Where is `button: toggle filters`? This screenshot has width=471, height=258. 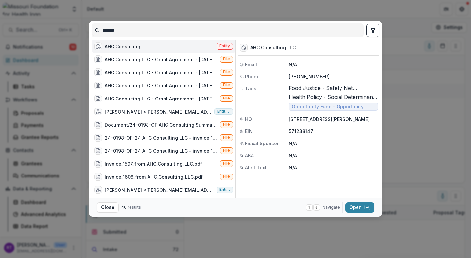 button: toggle filters is located at coordinates (373, 30).